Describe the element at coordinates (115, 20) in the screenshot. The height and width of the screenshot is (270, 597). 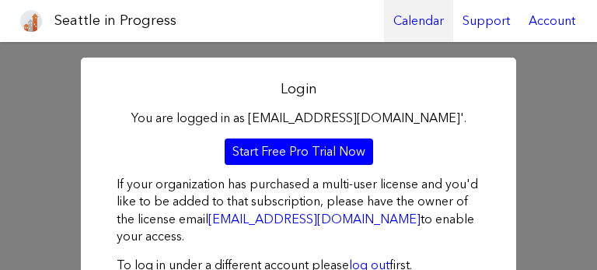
I see `h1: Seattle in Progress` at that location.